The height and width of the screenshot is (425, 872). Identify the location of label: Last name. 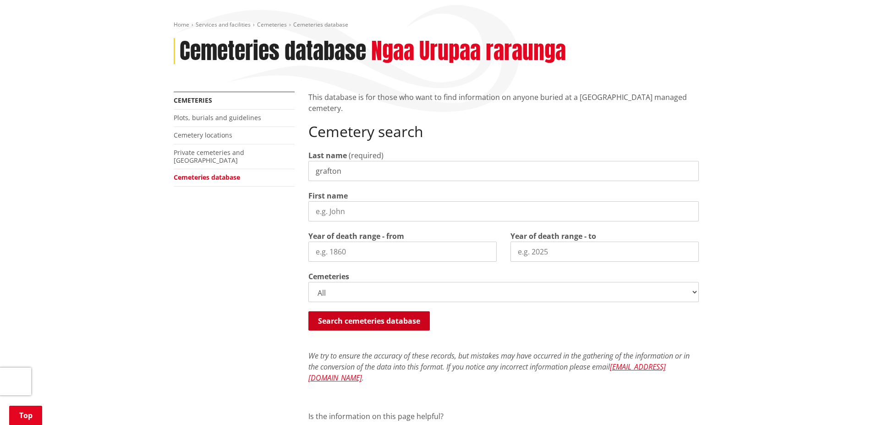
(327, 155).